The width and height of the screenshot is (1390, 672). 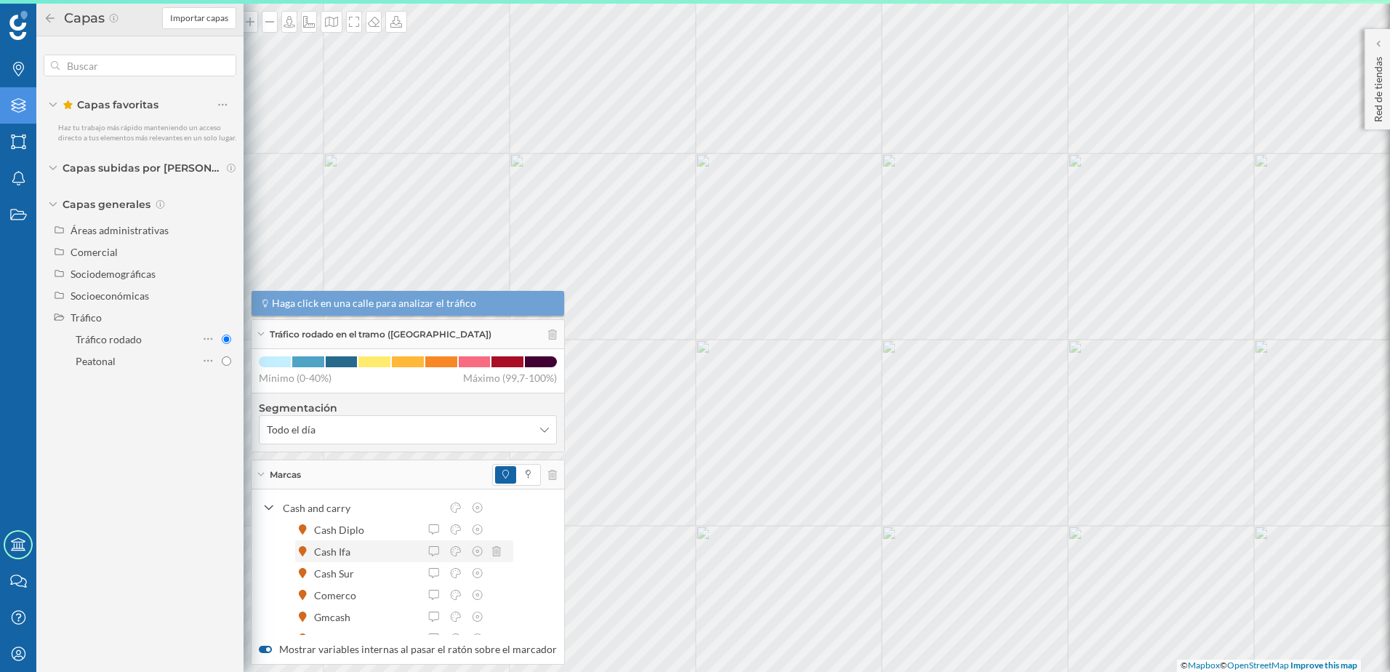 What do you see at coordinates (106, 204) in the screenshot?
I see `span: Capas generales` at bounding box center [106, 204].